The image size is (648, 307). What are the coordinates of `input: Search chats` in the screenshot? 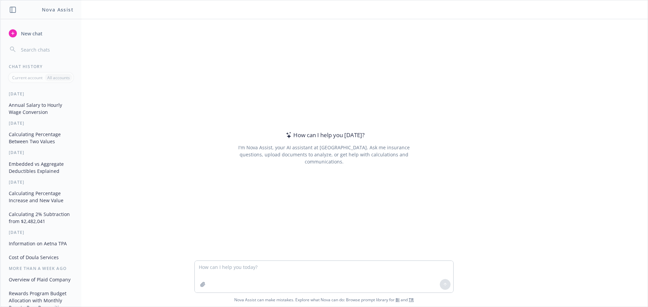 It's located at (46, 50).